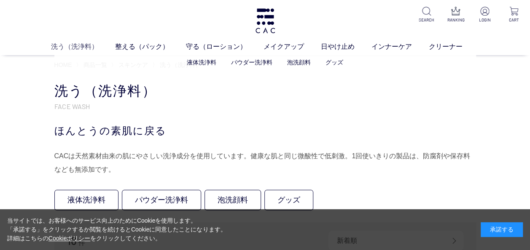 The width and height of the screenshot is (530, 250). I want to click on a: SEARCH, so click(426, 15).